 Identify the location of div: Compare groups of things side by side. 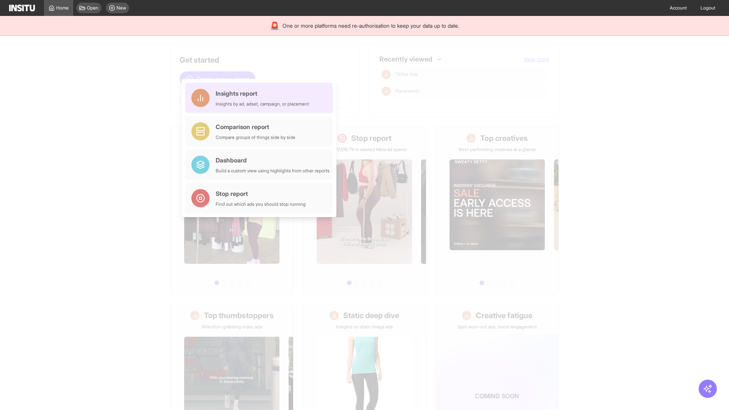
(256, 137).